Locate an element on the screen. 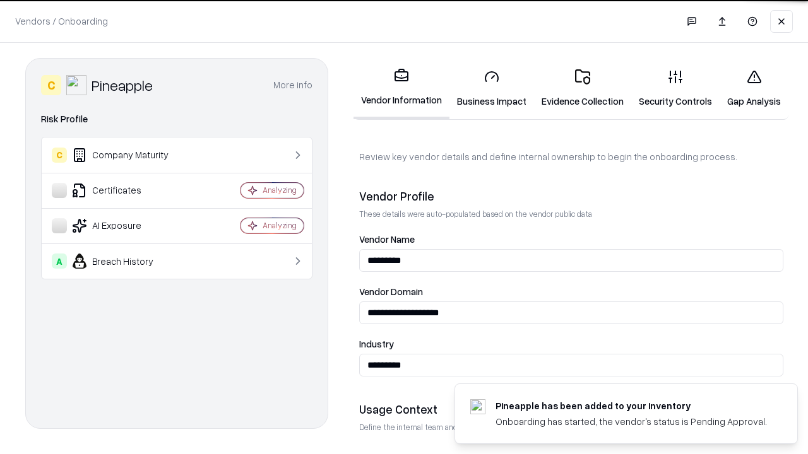 This screenshot has width=808, height=454. a: Business Impact is located at coordinates (491, 88).